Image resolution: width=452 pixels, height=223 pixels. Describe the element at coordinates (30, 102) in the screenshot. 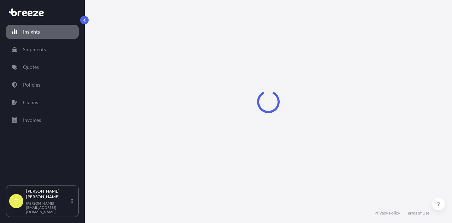

I see `p: Claims` at that location.